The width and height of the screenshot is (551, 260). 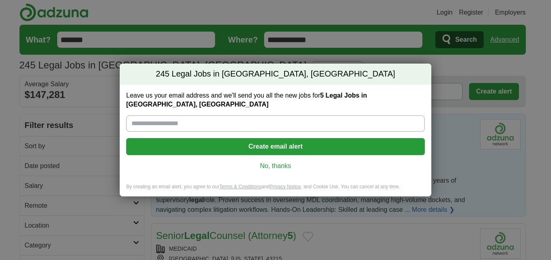 I want to click on span: 24, so click(x=160, y=74).